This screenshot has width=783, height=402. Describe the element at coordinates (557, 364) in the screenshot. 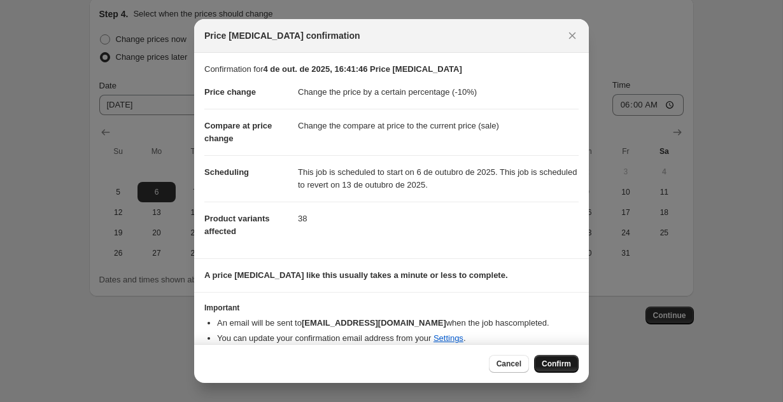

I see `span: Confirm` at that location.